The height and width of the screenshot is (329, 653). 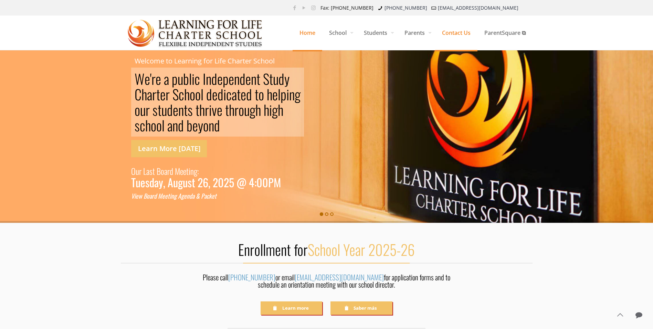 What do you see at coordinates (226, 79) in the screenshot?
I see `div: p` at bounding box center [226, 79].